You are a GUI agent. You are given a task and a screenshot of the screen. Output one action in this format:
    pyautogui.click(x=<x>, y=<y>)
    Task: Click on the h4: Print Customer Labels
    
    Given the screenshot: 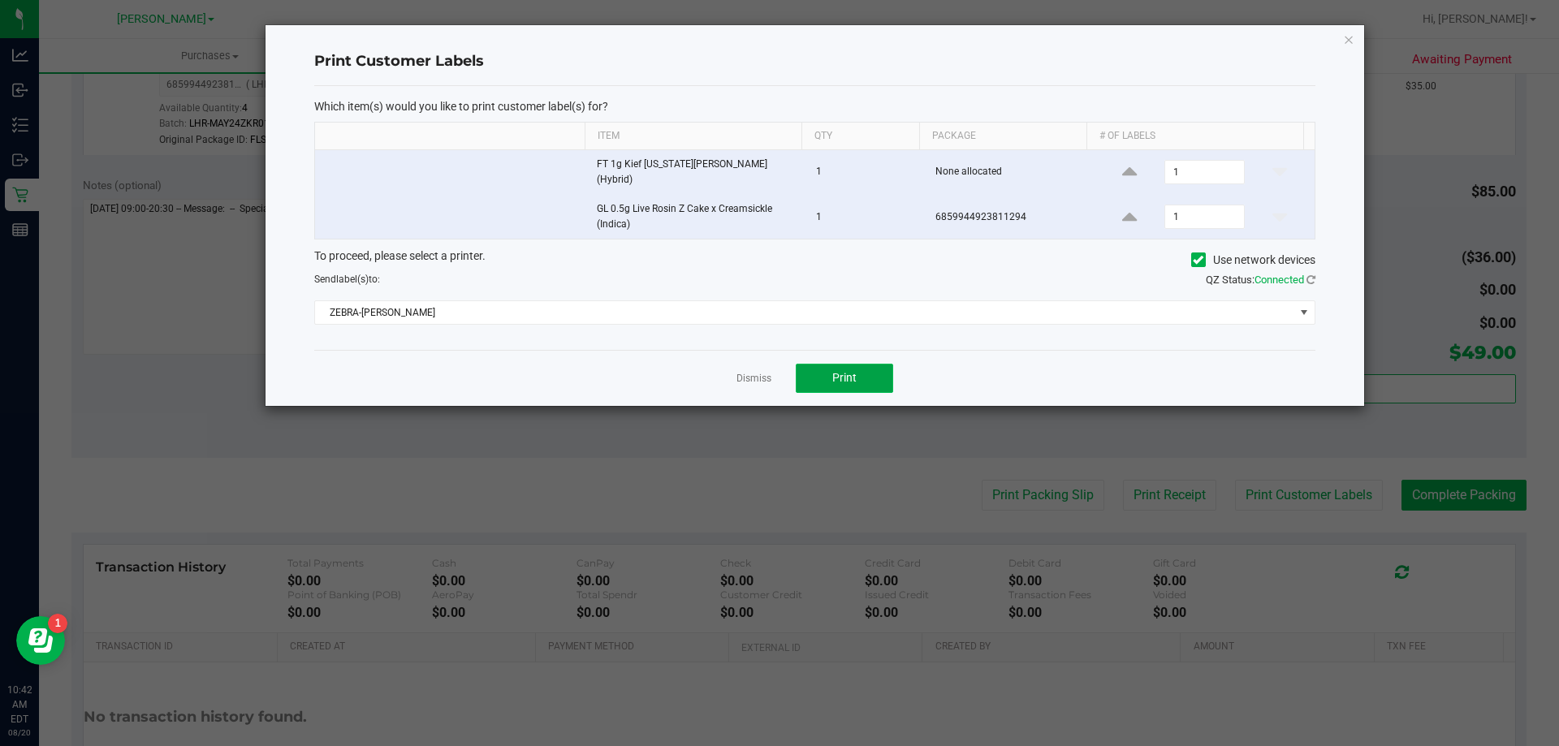 What is the action you would take?
    pyautogui.click(x=814, y=62)
    